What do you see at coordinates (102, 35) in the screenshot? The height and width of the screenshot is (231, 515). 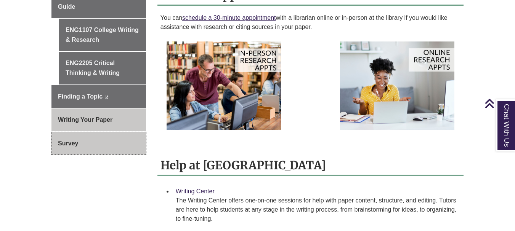 I see `a: ENG1107 College Writing & Research` at bounding box center [102, 35].